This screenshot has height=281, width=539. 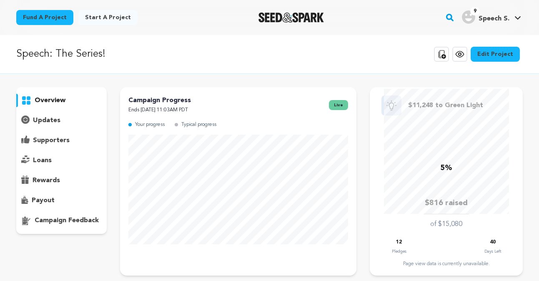 I want to click on p: Days Left, so click(x=493, y=251).